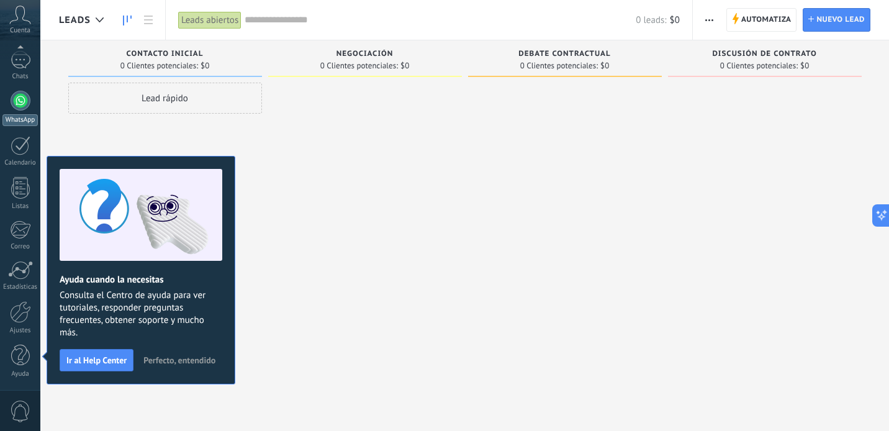 This screenshot has height=431, width=889. What do you see at coordinates (651, 20) in the screenshot?
I see `span: 0 leads:` at bounding box center [651, 20].